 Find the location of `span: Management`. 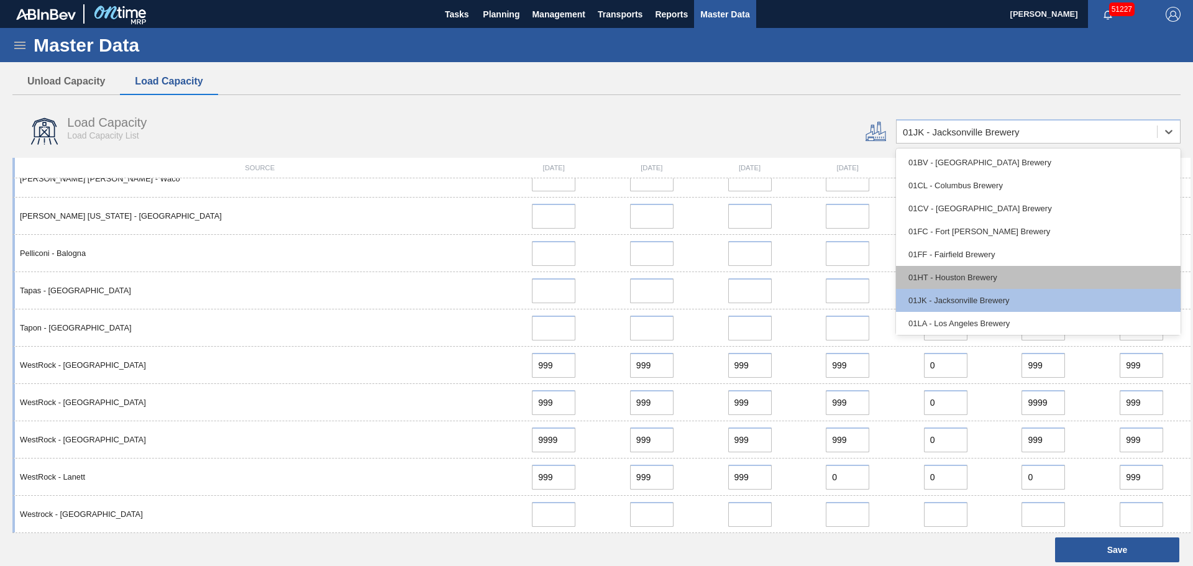

span: Management is located at coordinates (559, 14).